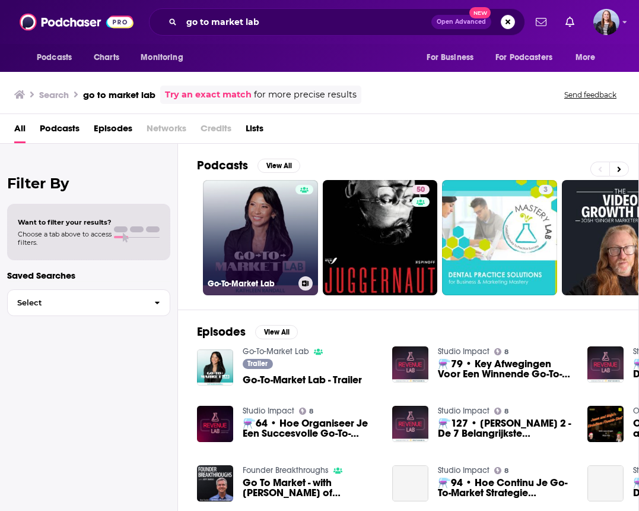 The height and width of the screenshot is (511, 639). I want to click on span: ⚗️79 • Key Afwegingen Voor Een Winnende Go-To-Market Strategie | Revenue Lab, so click(506, 369).